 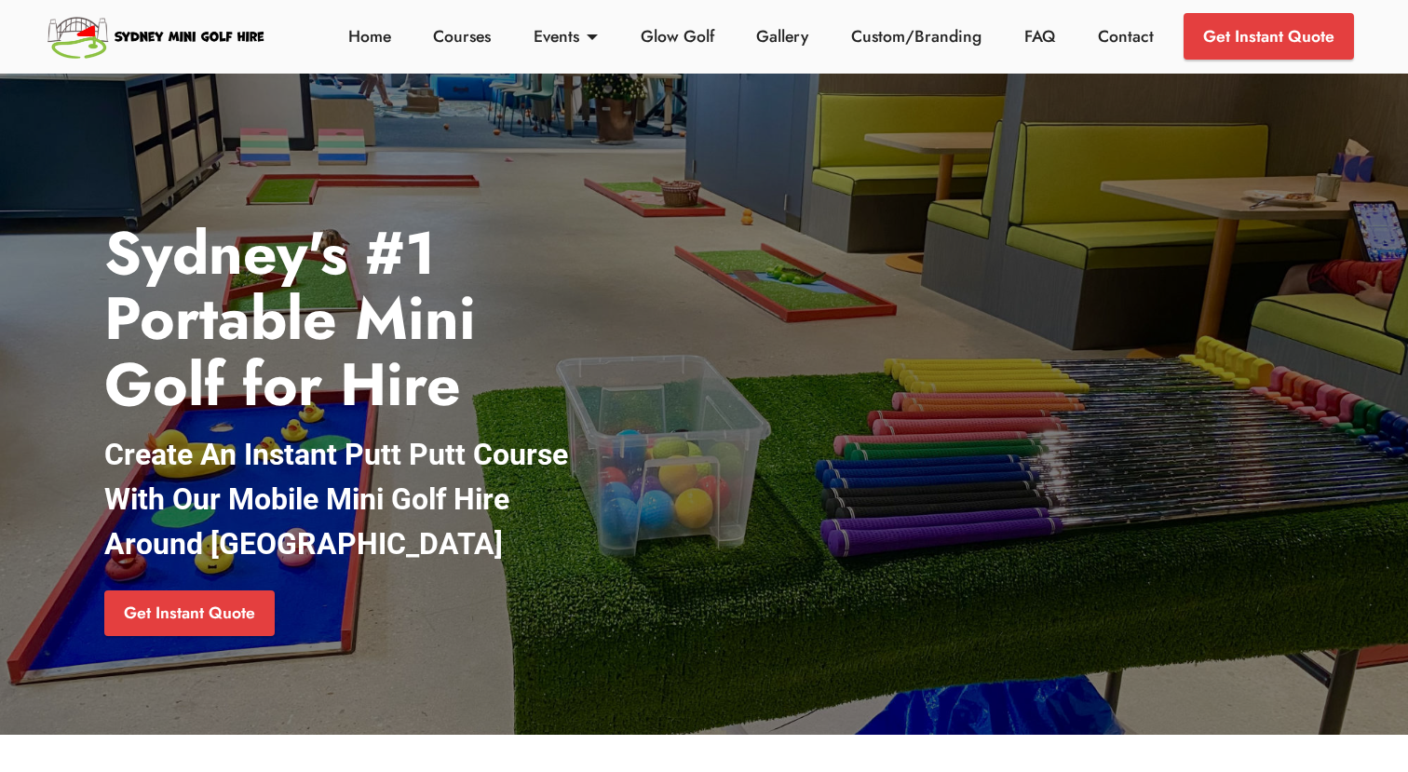 I want to click on a: Events, so click(x=566, y=36).